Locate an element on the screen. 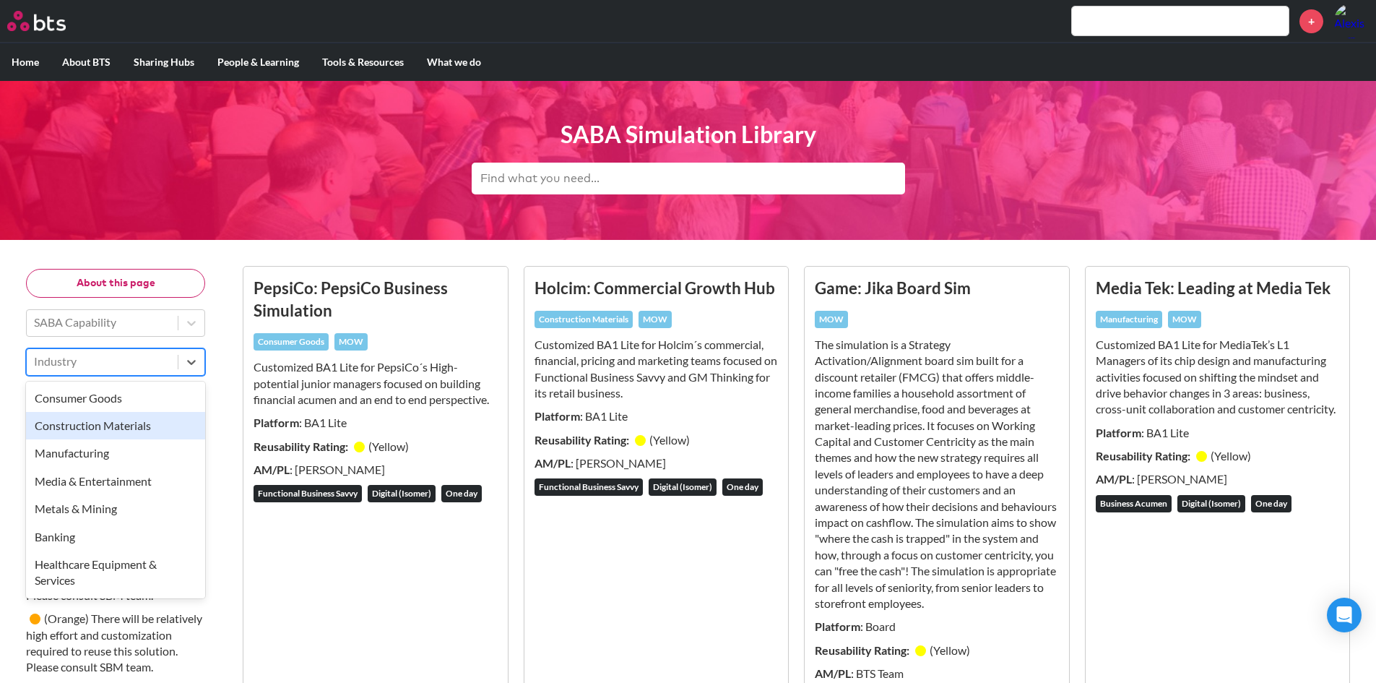 The width and height of the screenshot is (1376, 683). h3: Game: Jika Board Sim is located at coordinates (937, 287).